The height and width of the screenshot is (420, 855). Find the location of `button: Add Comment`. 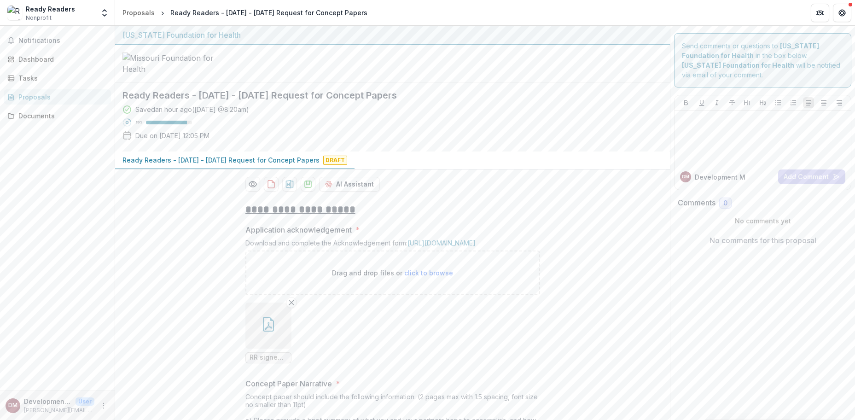

button: Add Comment is located at coordinates (812, 177).